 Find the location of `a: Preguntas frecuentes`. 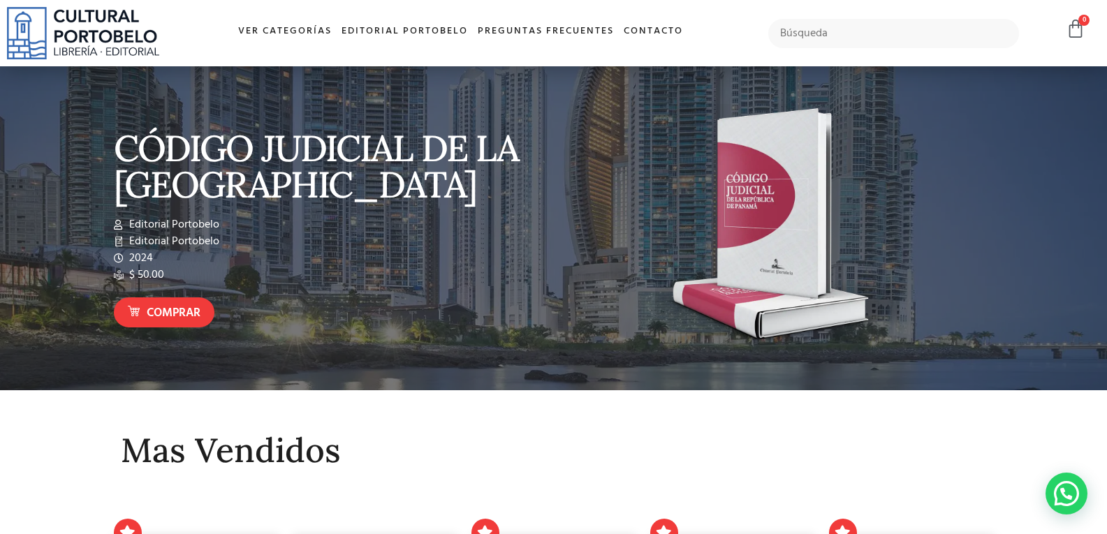

a: Preguntas frecuentes is located at coordinates (545, 31).